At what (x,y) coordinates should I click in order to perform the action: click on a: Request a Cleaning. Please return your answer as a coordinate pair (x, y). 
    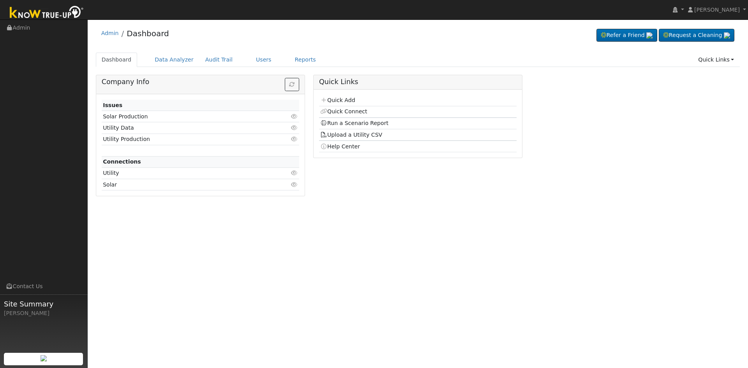
    Looking at the image, I should click on (697, 35).